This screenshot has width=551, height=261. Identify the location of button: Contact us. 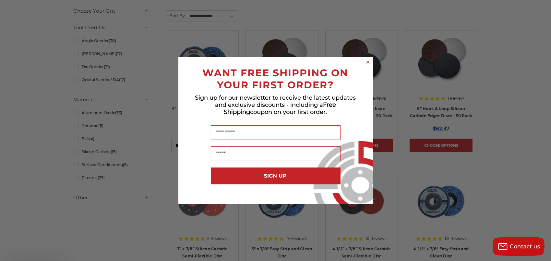
(519, 246).